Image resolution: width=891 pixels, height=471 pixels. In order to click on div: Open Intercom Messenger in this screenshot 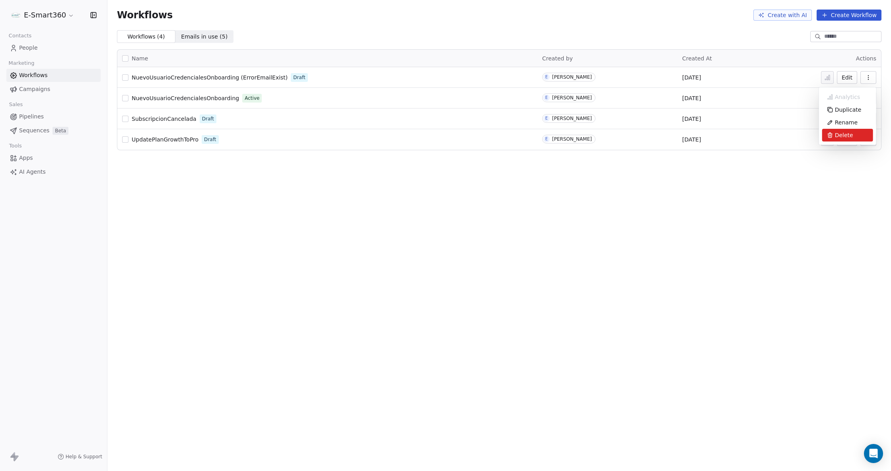, I will do `click(874, 454)`.